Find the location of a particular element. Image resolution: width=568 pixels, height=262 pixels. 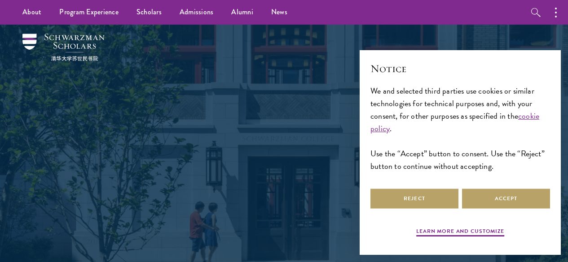

button: Accept is located at coordinates (506, 199).